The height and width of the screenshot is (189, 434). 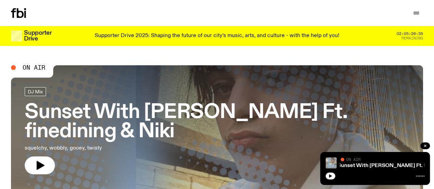 I want to click on a: DJ Mix, so click(x=35, y=92).